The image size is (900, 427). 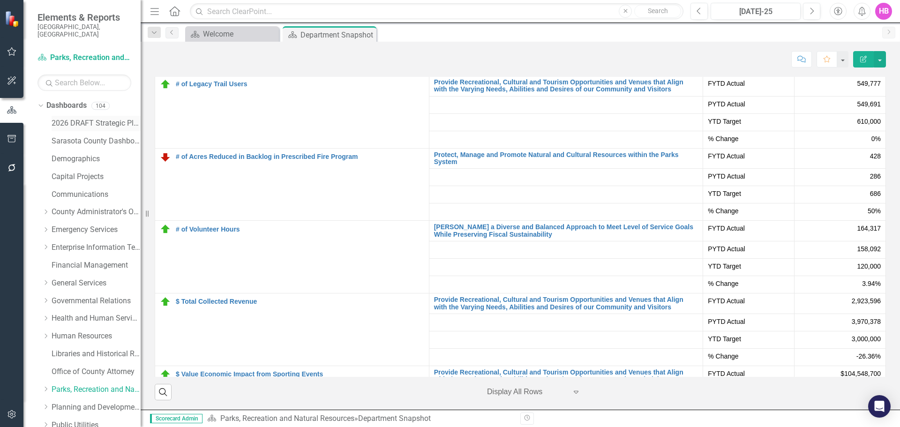 What do you see at coordinates (96, 354) in the screenshot?
I see `a: Libraries and Historical Resources` at bounding box center [96, 354].